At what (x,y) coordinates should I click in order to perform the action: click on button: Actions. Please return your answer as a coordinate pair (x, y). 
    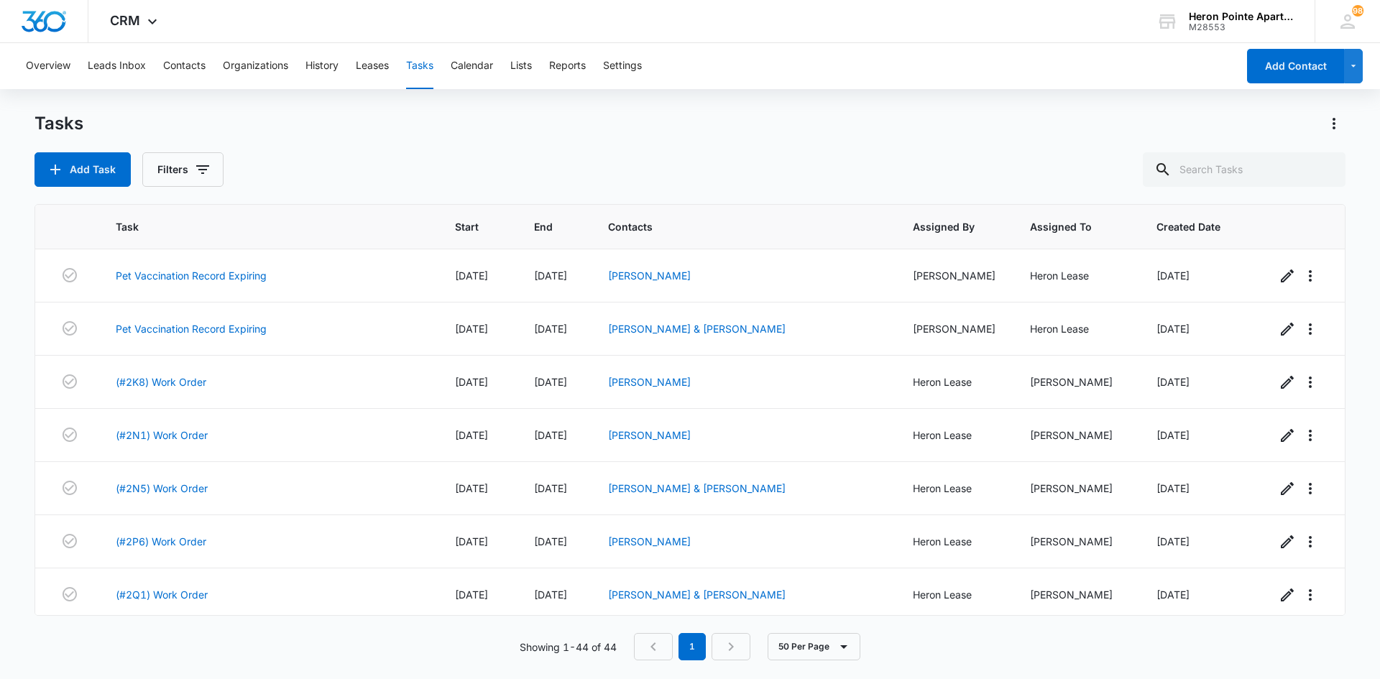
    Looking at the image, I should click on (1334, 124).